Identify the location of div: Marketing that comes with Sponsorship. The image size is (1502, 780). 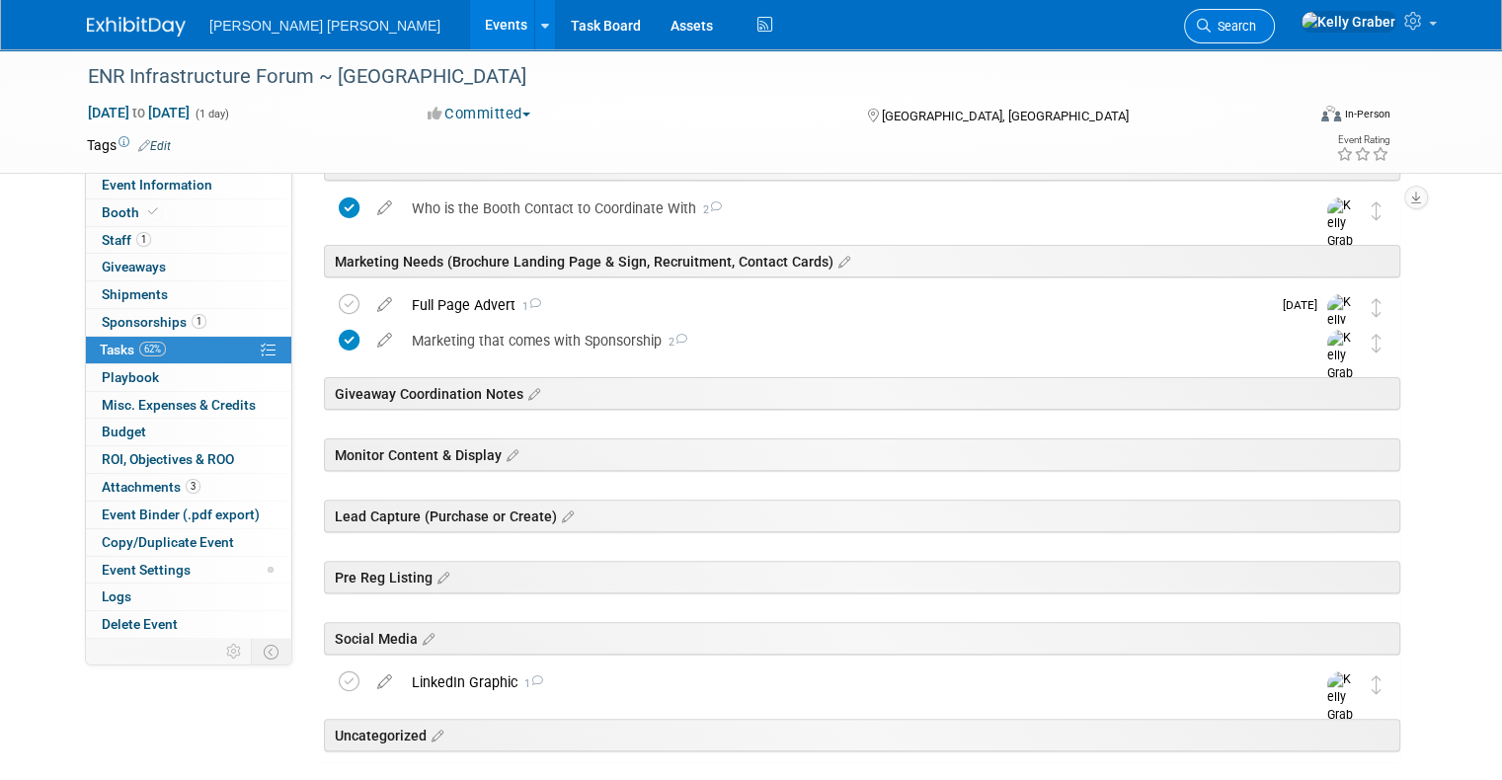
(844, 341).